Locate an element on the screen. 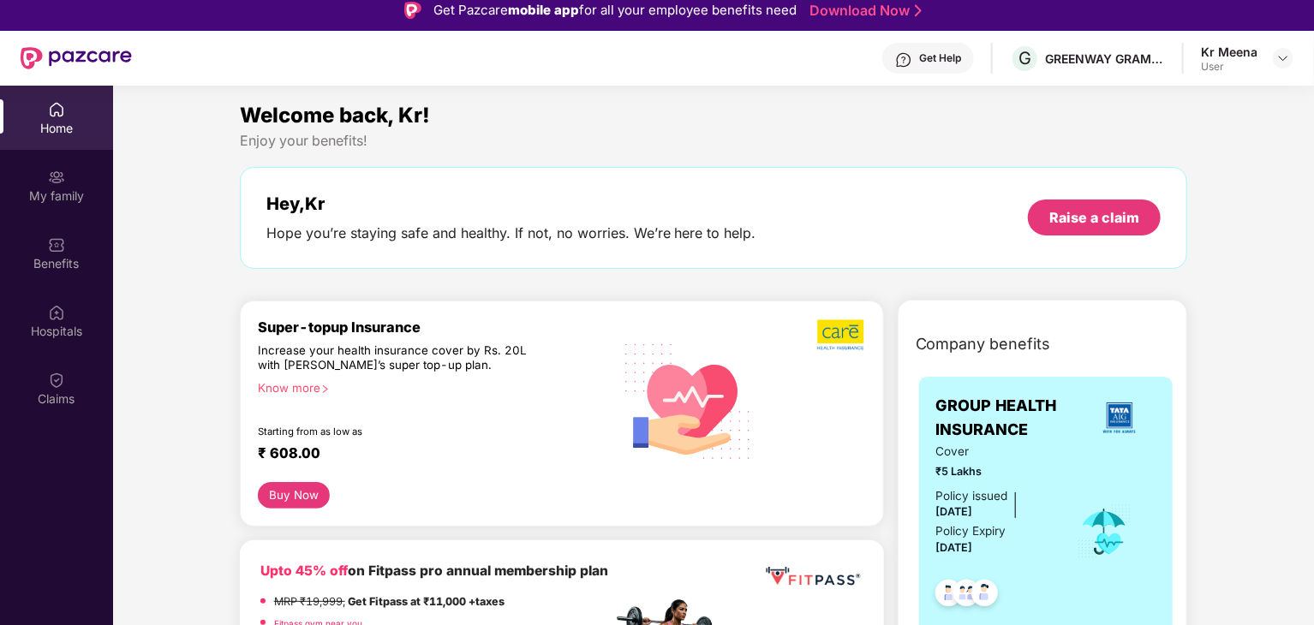 The width and height of the screenshot is (1314, 625). img: Logo is located at coordinates (413, 10).